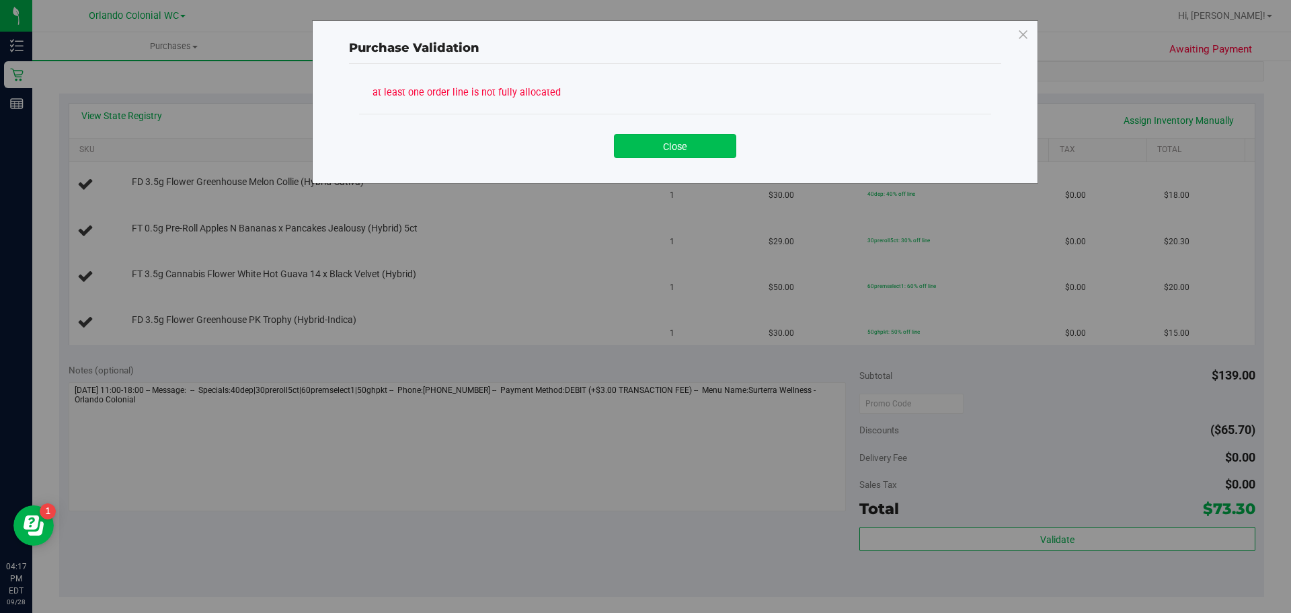 The image size is (1291, 613). What do you see at coordinates (414, 48) in the screenshot?
I see `span: Purchase Validation` at bounding box center [414, 48].